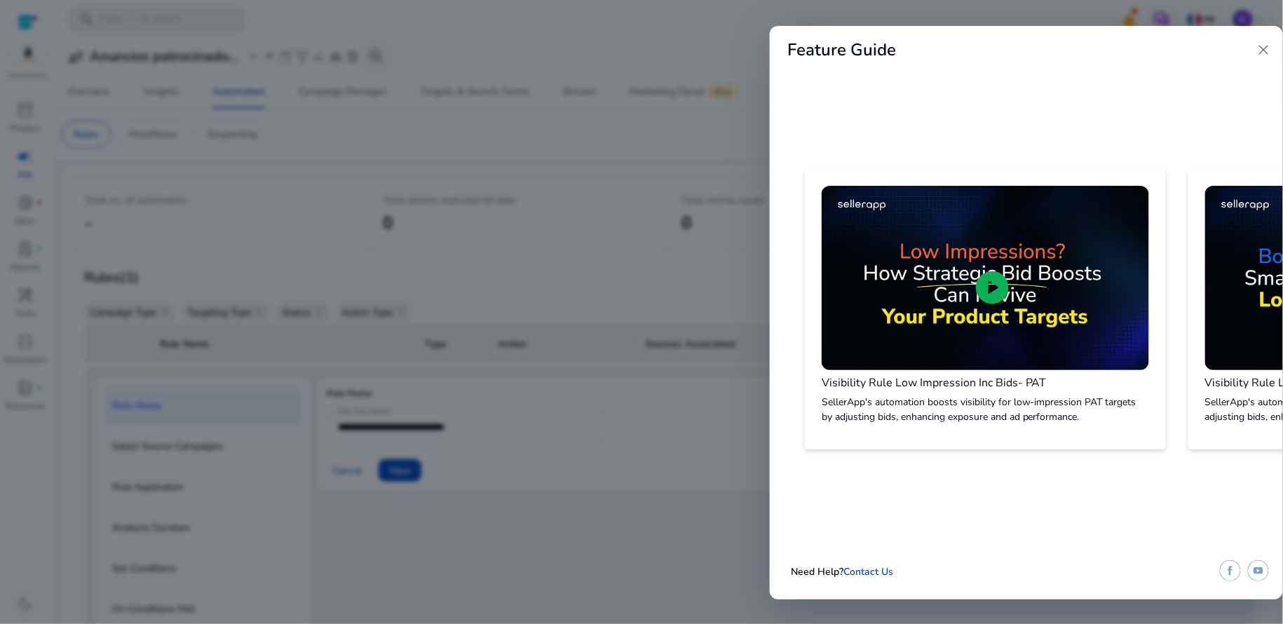  I want to click on a: Contact Us, so click(868, 572).